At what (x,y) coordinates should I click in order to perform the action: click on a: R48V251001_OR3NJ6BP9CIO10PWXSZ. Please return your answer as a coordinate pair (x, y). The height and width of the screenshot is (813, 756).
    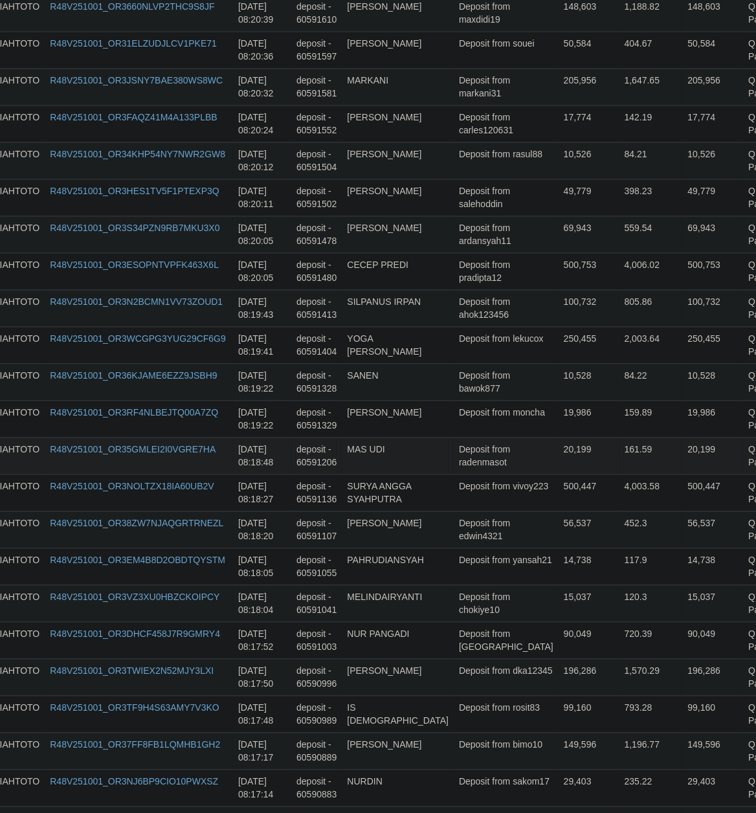
    Looking at the image, I should click on (134, 781).